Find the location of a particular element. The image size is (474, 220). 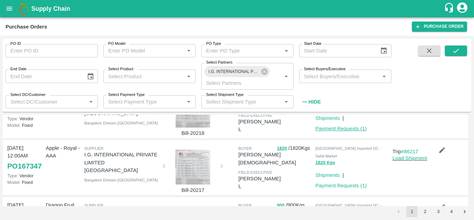

button: Go to page 3 is located at coordinates (438, 211).